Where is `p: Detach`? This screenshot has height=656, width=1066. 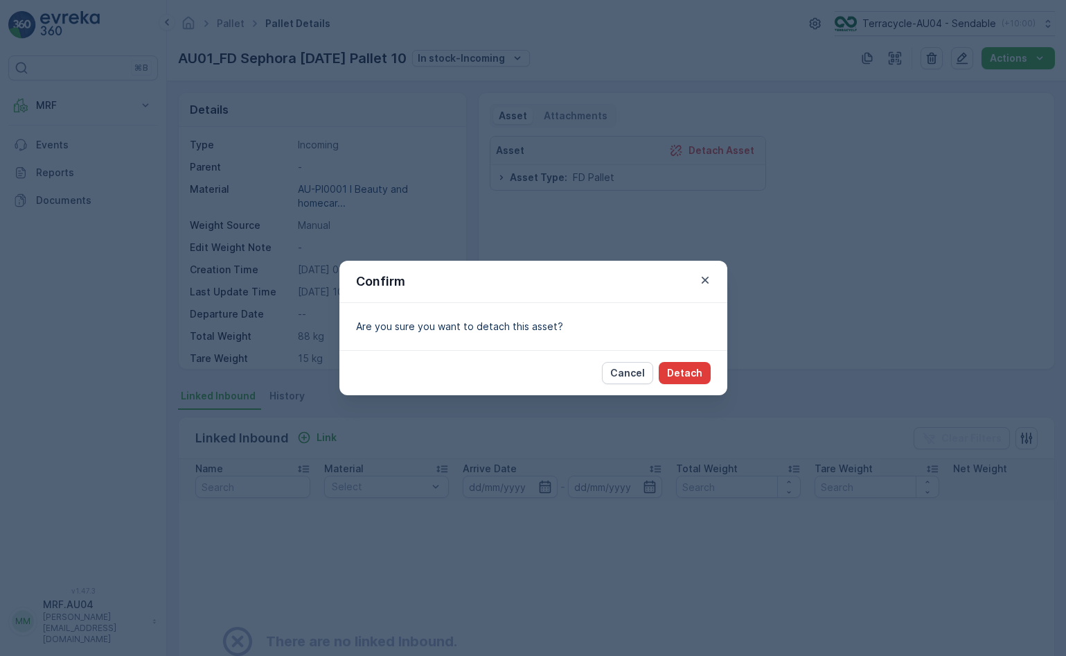
p: Detach is located at coordinates (685, 373).